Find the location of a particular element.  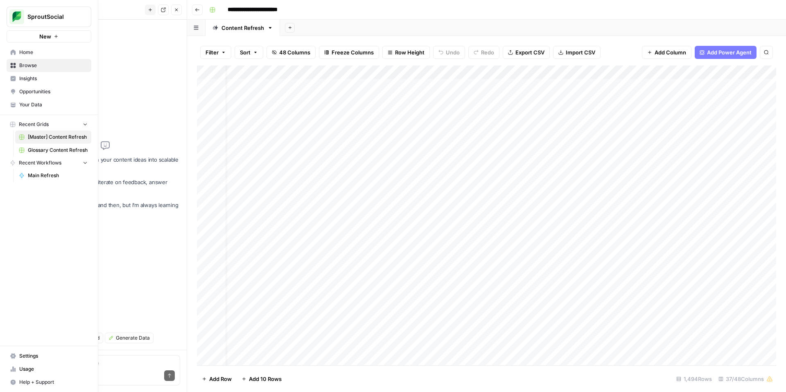

span: Add Power Agent is located at coordinates (729, 52).